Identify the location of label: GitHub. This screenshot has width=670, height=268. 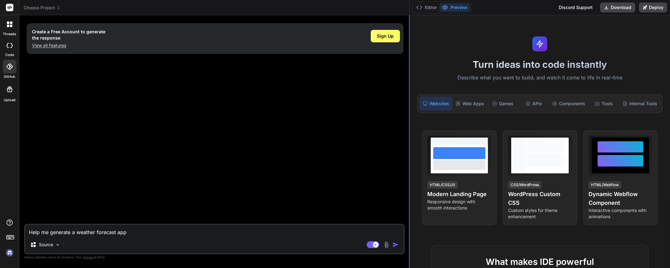
(9, 76).